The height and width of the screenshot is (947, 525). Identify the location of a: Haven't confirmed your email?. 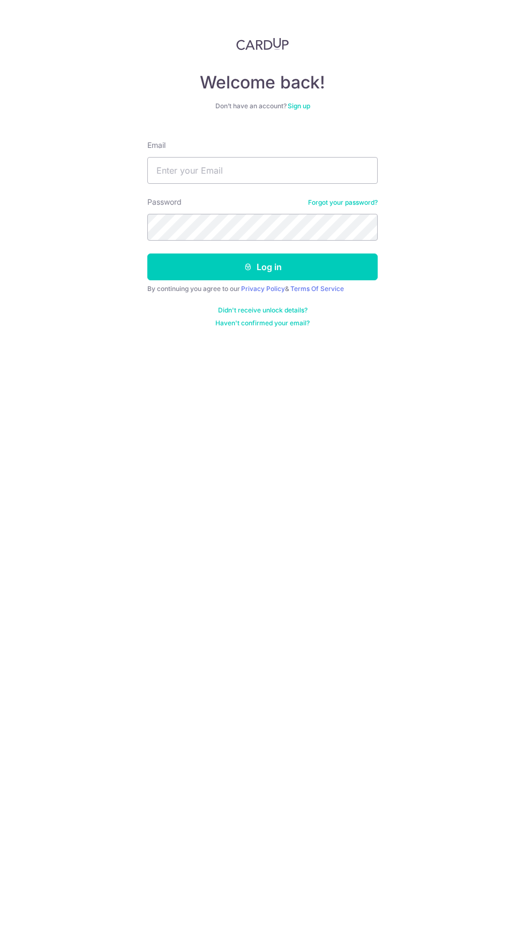
(263, 323).